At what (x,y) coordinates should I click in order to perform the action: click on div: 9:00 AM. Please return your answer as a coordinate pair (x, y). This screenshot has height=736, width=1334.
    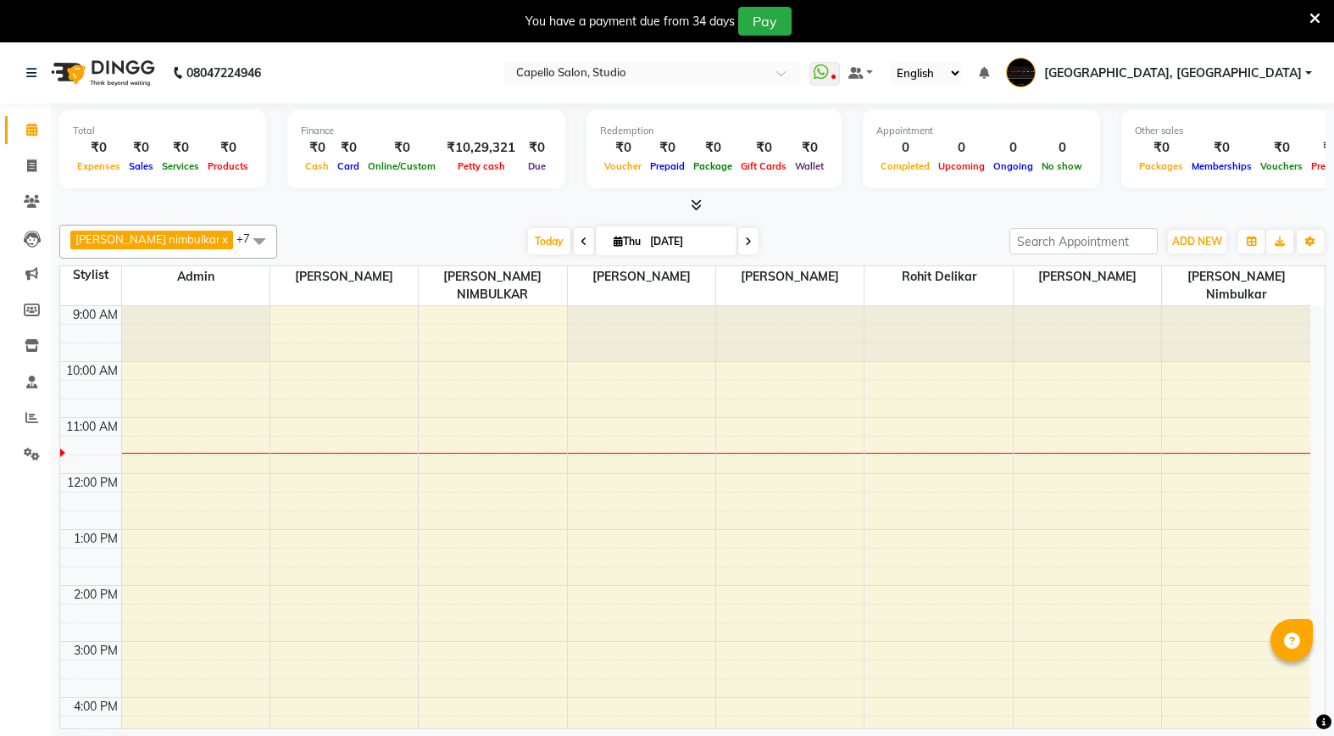
    Looking at the image, I should click on (95, 314).